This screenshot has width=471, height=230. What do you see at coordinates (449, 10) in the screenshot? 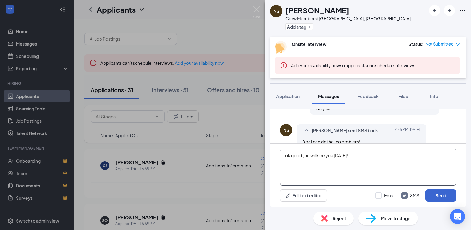
I see `svg: ArrowRight` at bounding box center [449, 10].